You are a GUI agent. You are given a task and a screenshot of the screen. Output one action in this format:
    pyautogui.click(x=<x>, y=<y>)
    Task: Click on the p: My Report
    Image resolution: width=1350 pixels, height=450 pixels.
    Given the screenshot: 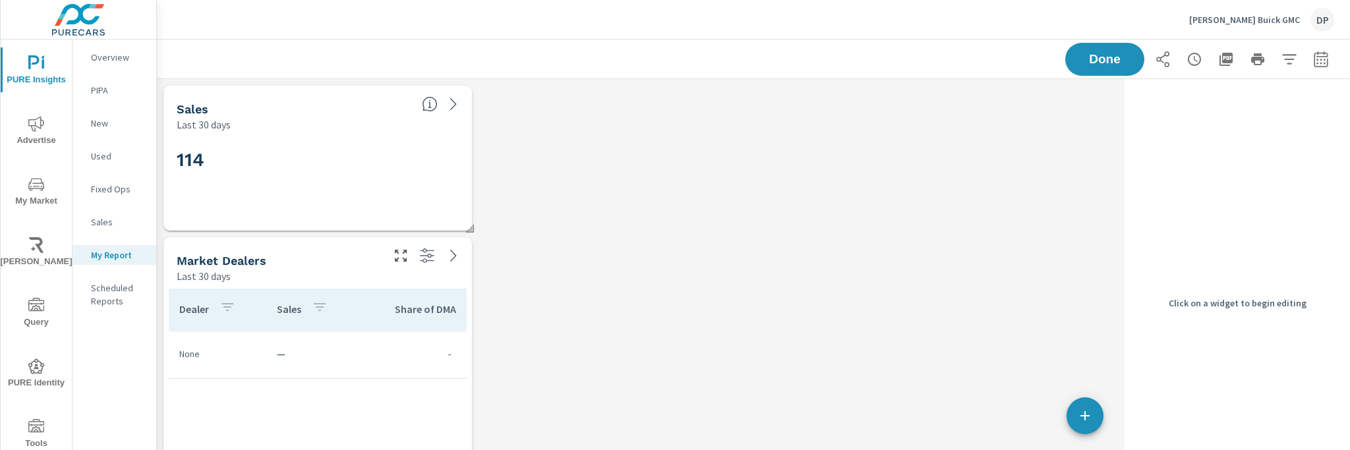 What is the action you would take?
    pyautogui.click(x=118, y=255)
    